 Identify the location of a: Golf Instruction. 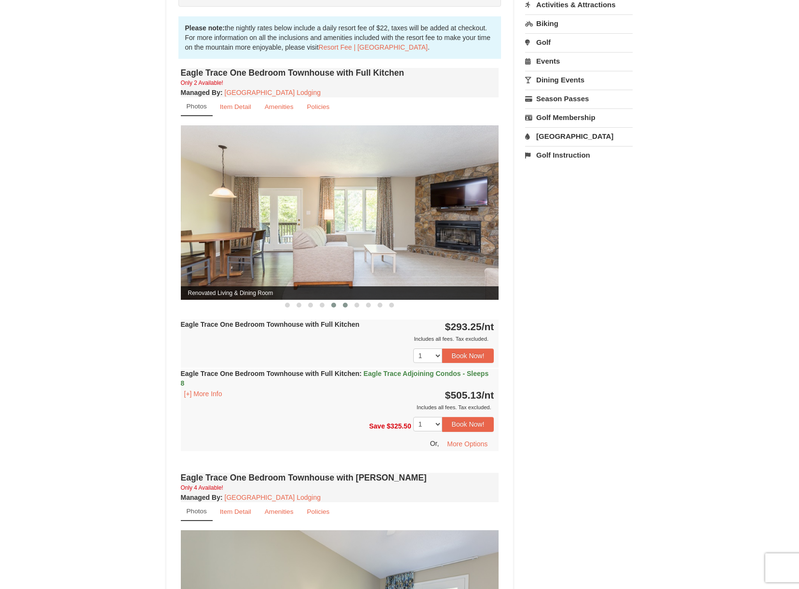
(579, 155).